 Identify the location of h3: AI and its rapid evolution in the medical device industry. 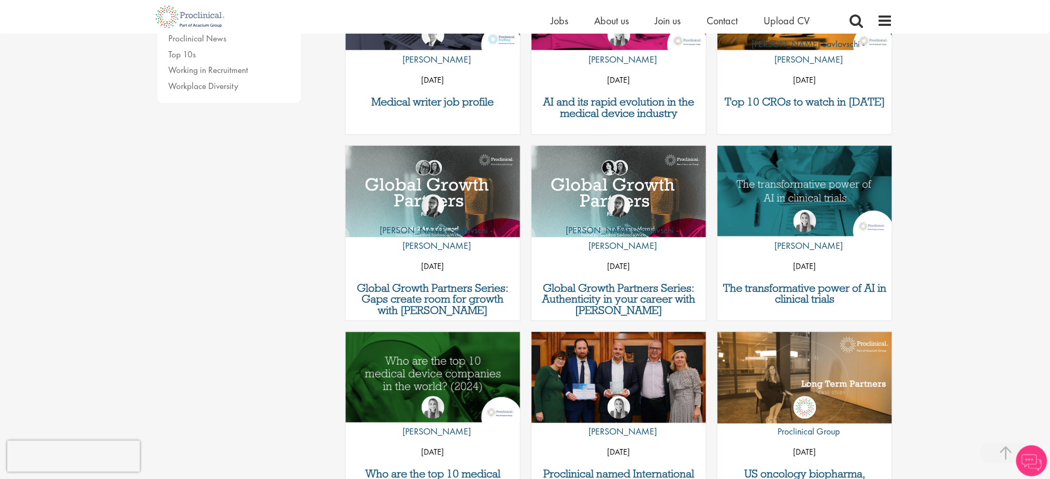
(618, 108).